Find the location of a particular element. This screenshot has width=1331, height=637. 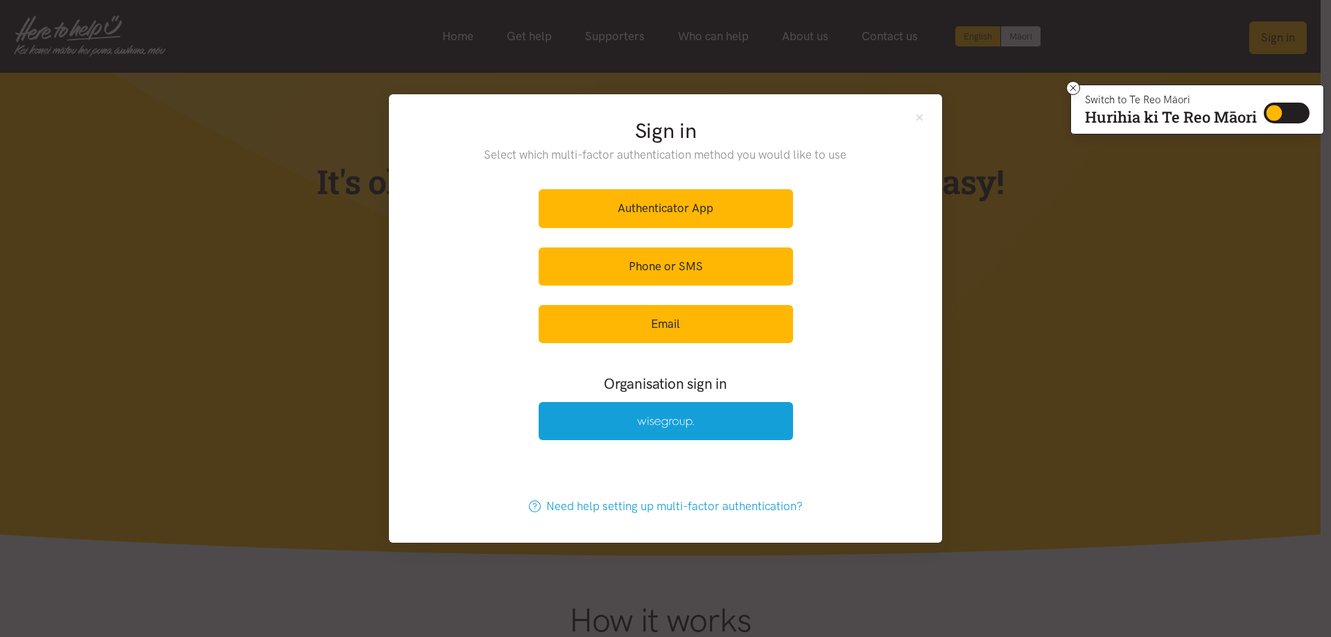

a: Email is located at coordinates (666, 324).